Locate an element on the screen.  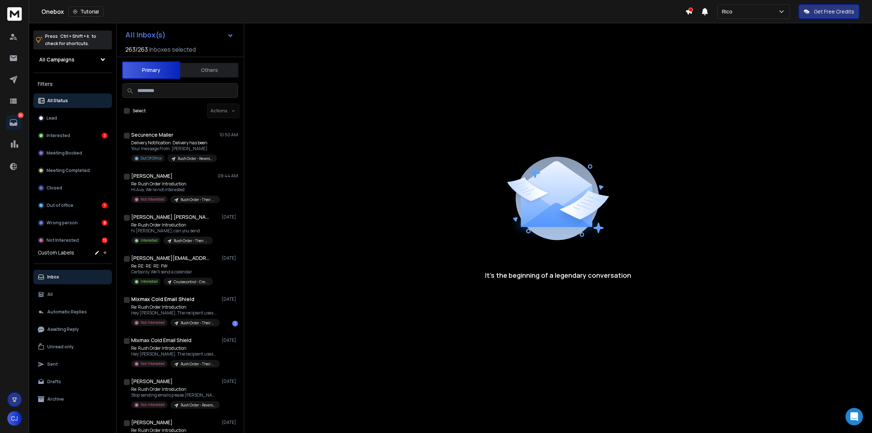
button: Sent is located at coordinates (73, 364).